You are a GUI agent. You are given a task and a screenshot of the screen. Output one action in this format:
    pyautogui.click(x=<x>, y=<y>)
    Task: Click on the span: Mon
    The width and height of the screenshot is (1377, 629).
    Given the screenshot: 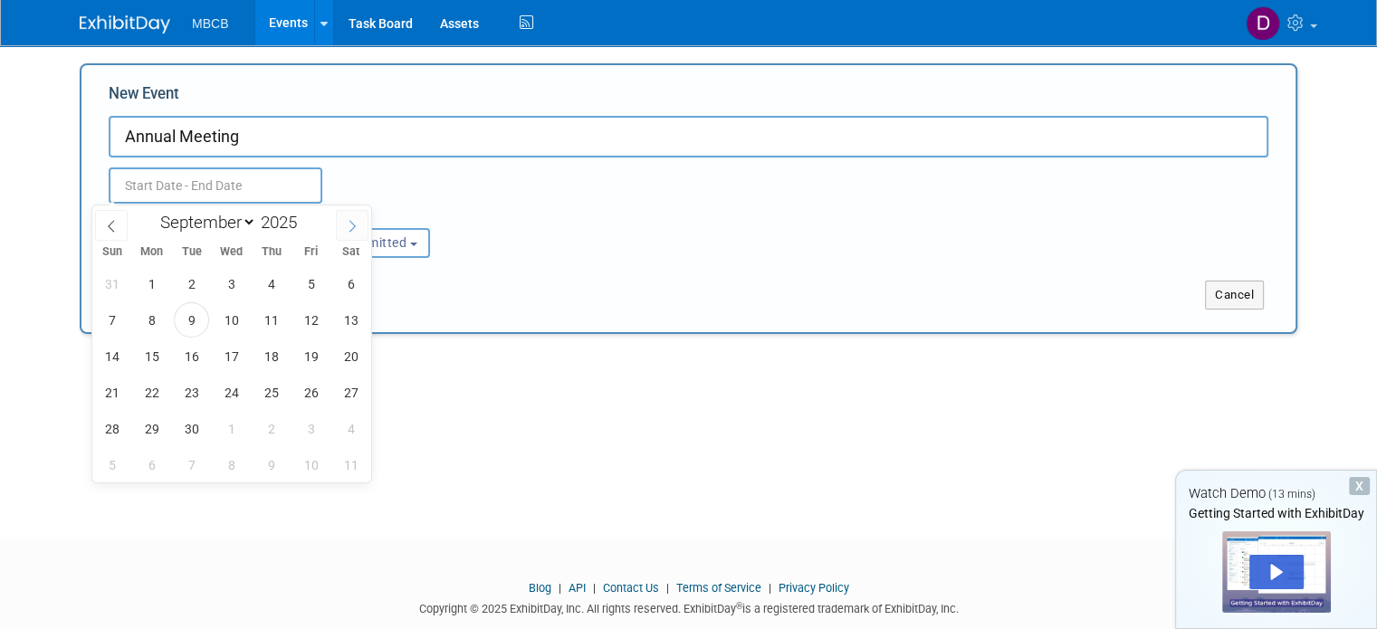 What is the action you would take?
    pyautogui.click(x=152, y=252)
    